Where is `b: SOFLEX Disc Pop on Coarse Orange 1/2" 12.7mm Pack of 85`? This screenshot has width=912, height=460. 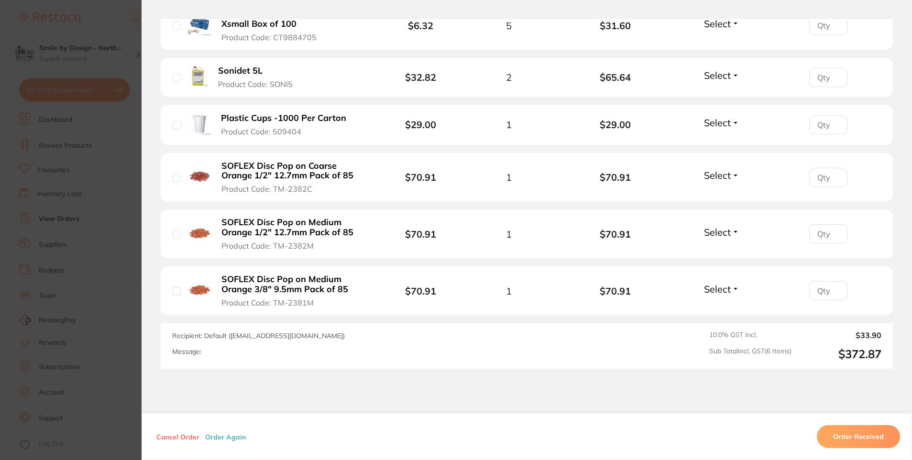
b: SOFLEX Disc Pop on Coarse Orange 1/2" 12.7mm Pack of 85 is located at coordinates (295, 171).